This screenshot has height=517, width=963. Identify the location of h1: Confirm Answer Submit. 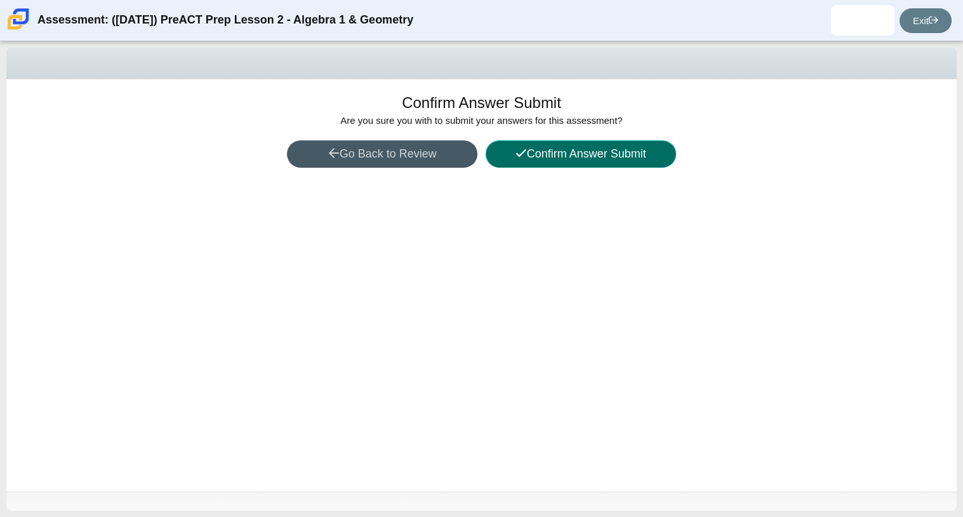
(481, 103).